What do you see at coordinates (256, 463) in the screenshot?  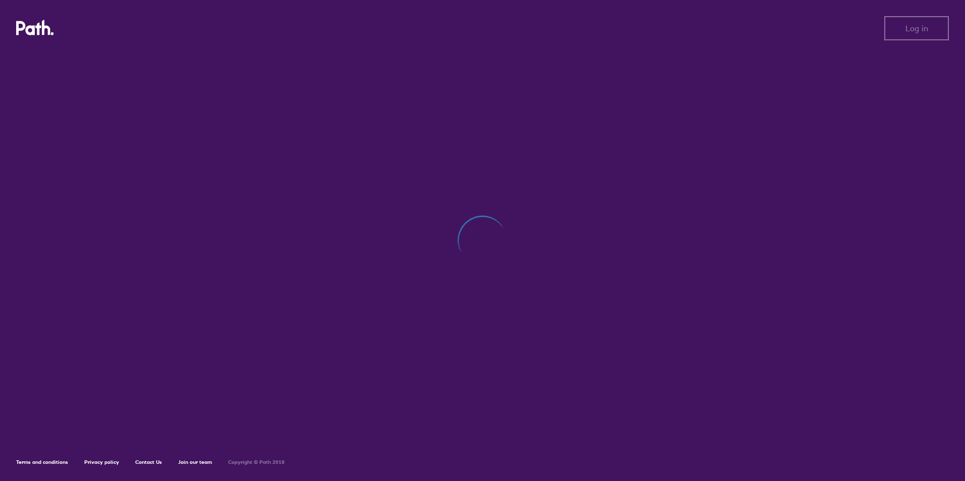 I see `h6: Copyright © Path 2018` at bounding box center [256, 463].